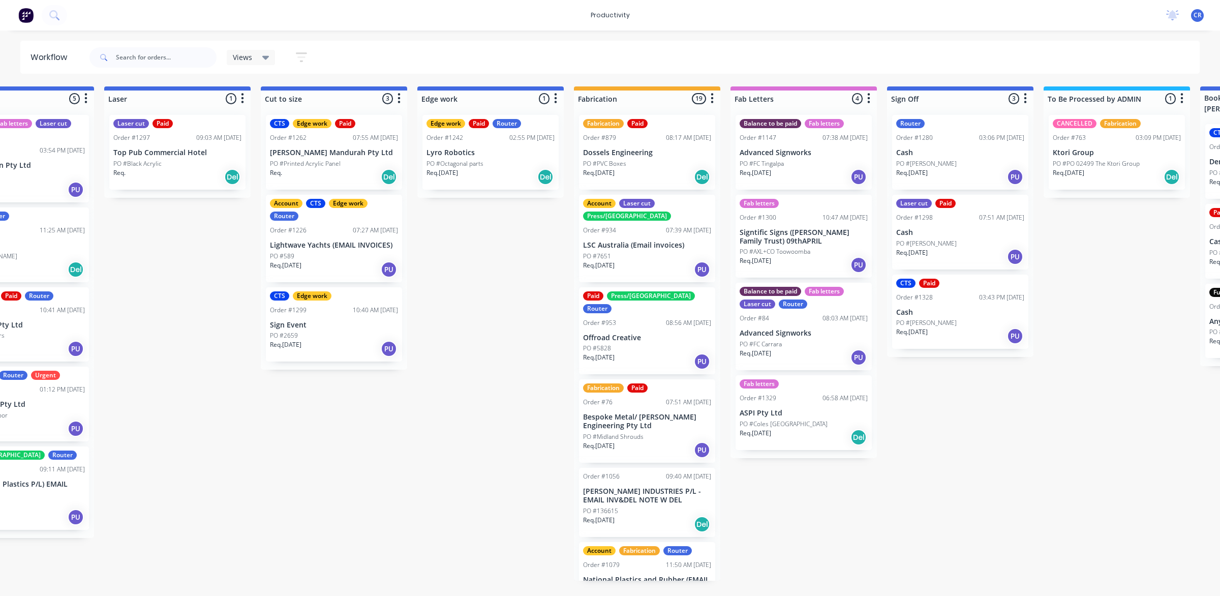 The image size is (1220, 596). I want to click on p: Lyro Robotics, so click(491, 153).